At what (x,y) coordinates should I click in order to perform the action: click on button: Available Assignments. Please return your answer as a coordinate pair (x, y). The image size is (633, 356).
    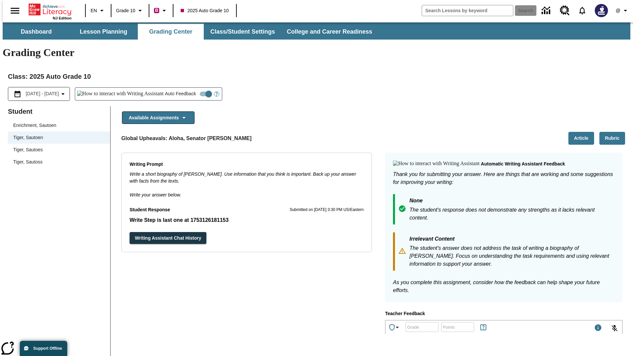
    Looking at the image, I should click on (158, 118).